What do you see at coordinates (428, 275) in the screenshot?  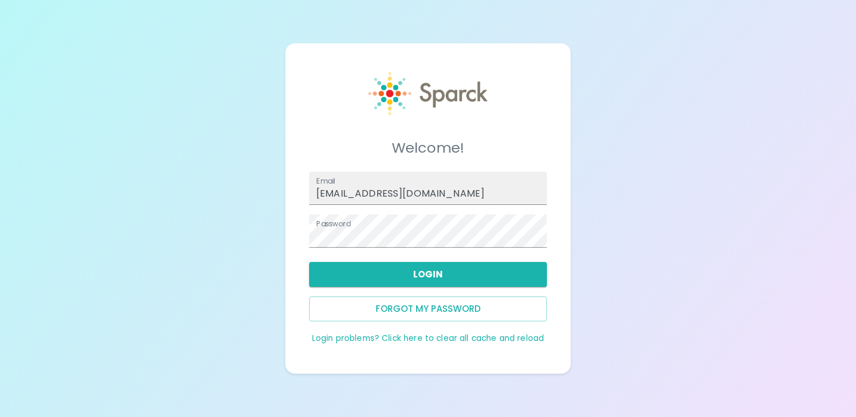 I see `button: Login` at bounding box center [428, 275].